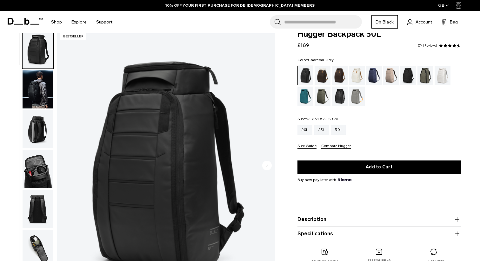 The image size is (480, 261). I want to click on legend: Size:, so click(318, 119).